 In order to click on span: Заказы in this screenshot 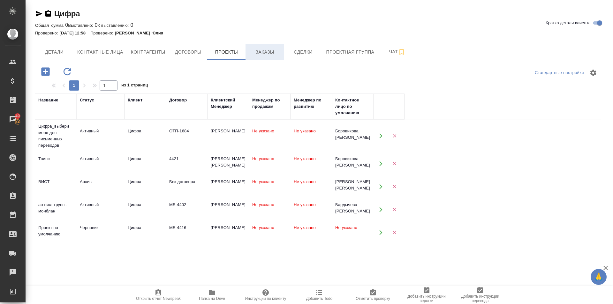, I will do `click(265, 52)`.